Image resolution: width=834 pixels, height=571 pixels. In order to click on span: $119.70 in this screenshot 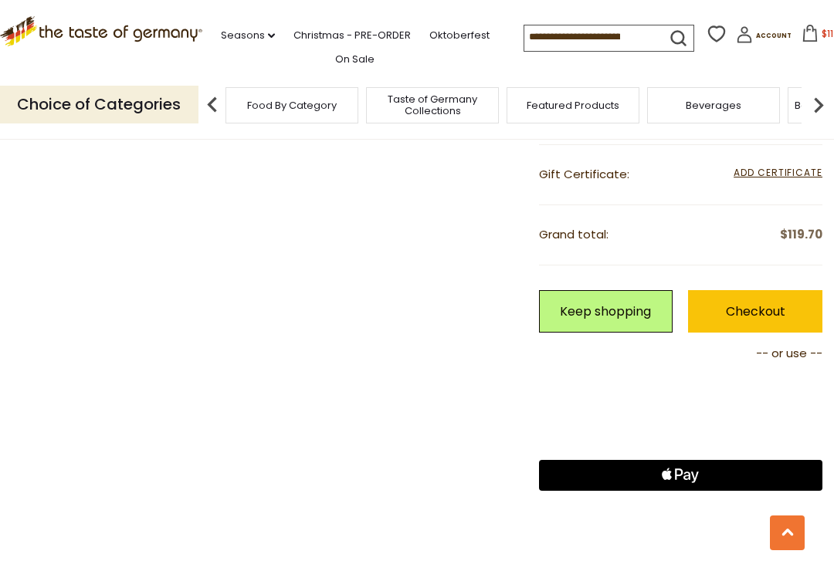, I will do `click(801, 235)`.